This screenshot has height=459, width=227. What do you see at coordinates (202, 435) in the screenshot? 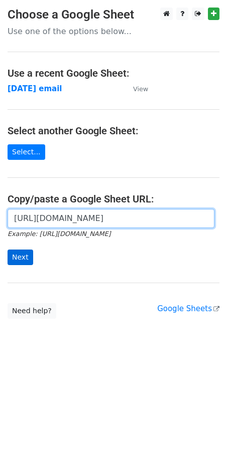
I see `div: Chat Widget` at bounding box center [202, 435].